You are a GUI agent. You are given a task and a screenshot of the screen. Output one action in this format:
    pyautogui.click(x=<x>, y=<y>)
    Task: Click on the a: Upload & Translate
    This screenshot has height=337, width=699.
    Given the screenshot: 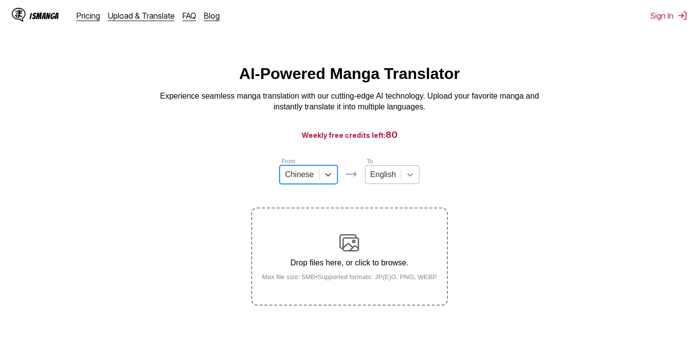 What is the action you would take?
    pyautogui.click(x=141, y=16)
    